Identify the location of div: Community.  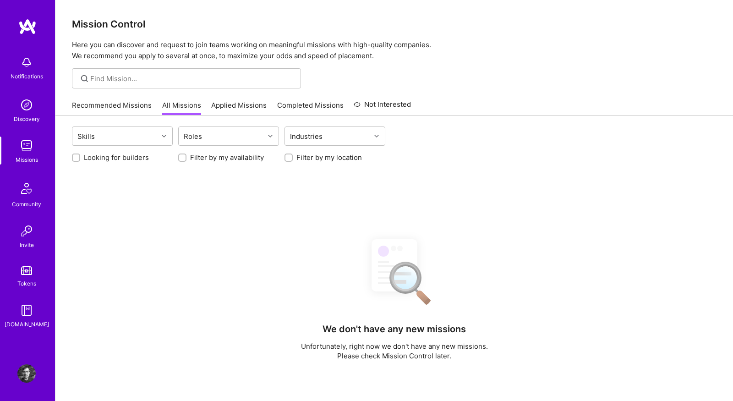
(27, 204).